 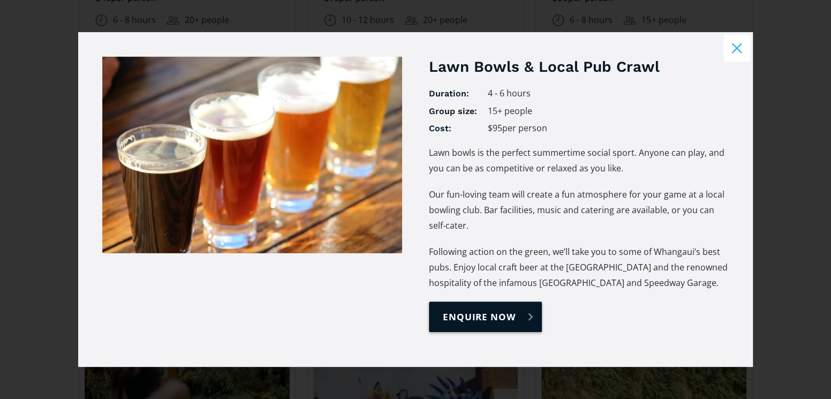 I want to click on div: 15+ people, so click(x=608, y=111).